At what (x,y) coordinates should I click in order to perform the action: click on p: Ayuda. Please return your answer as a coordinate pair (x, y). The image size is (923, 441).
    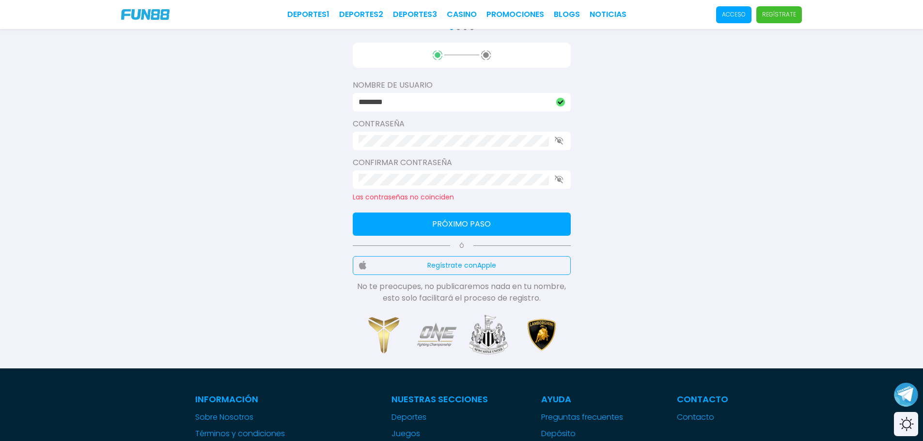
    Looking at the image, I should click on (582, 399).